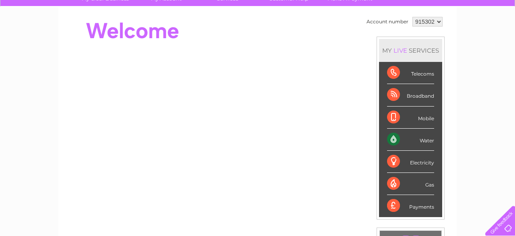  Describe the element at coordinates (428, 37) in the screenshot. I see `a: Telecoms` at that location.